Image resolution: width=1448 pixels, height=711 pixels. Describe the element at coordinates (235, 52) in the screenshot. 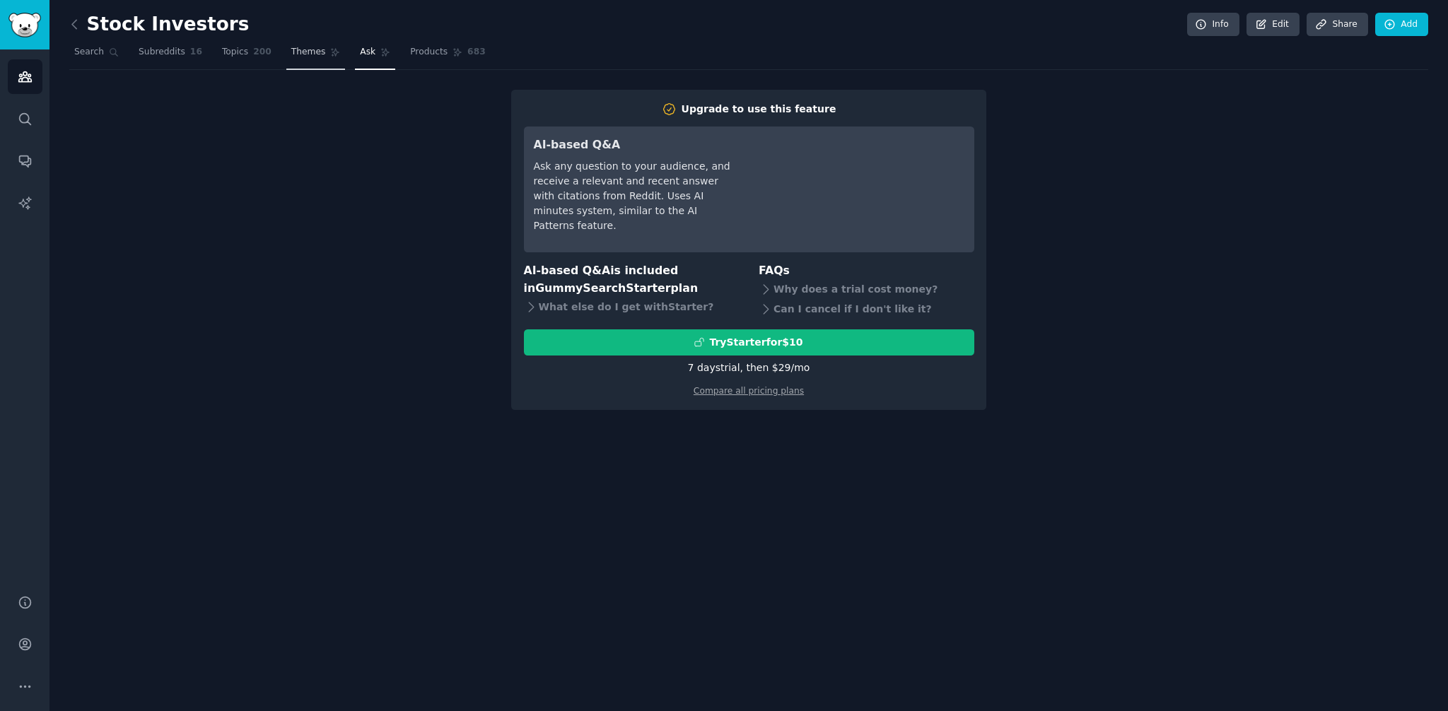

I see `span: Topics` at that location.